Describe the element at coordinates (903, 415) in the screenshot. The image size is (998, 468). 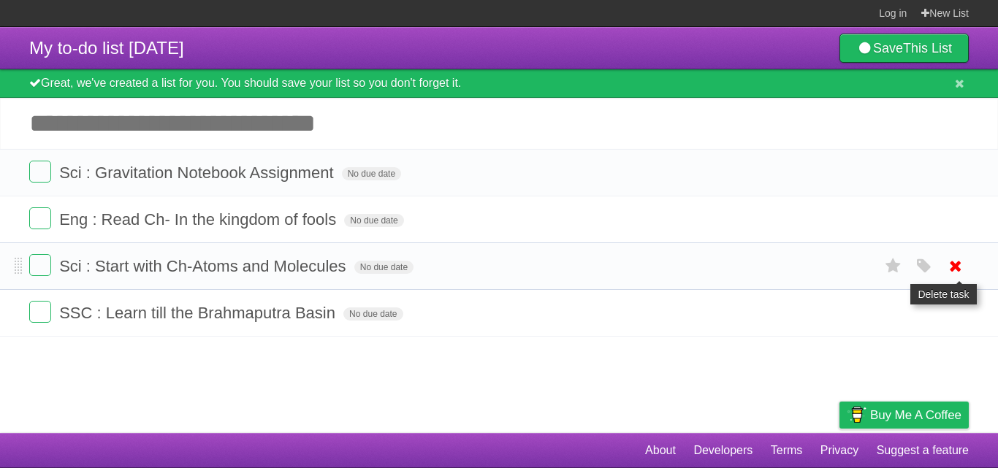
I see `a: Buy me a coffee` at that location.